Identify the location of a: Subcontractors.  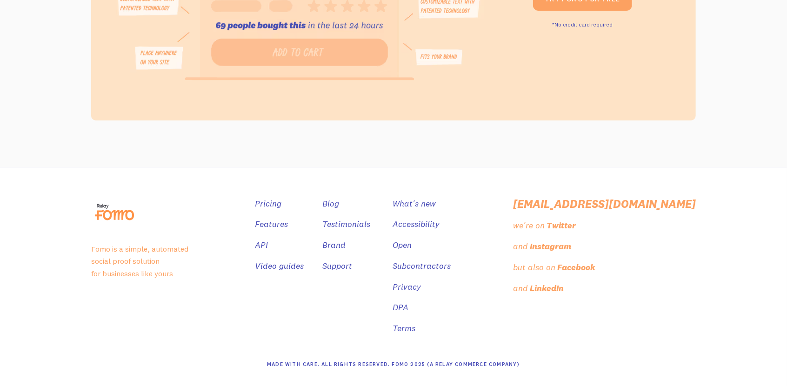
(421, 266).